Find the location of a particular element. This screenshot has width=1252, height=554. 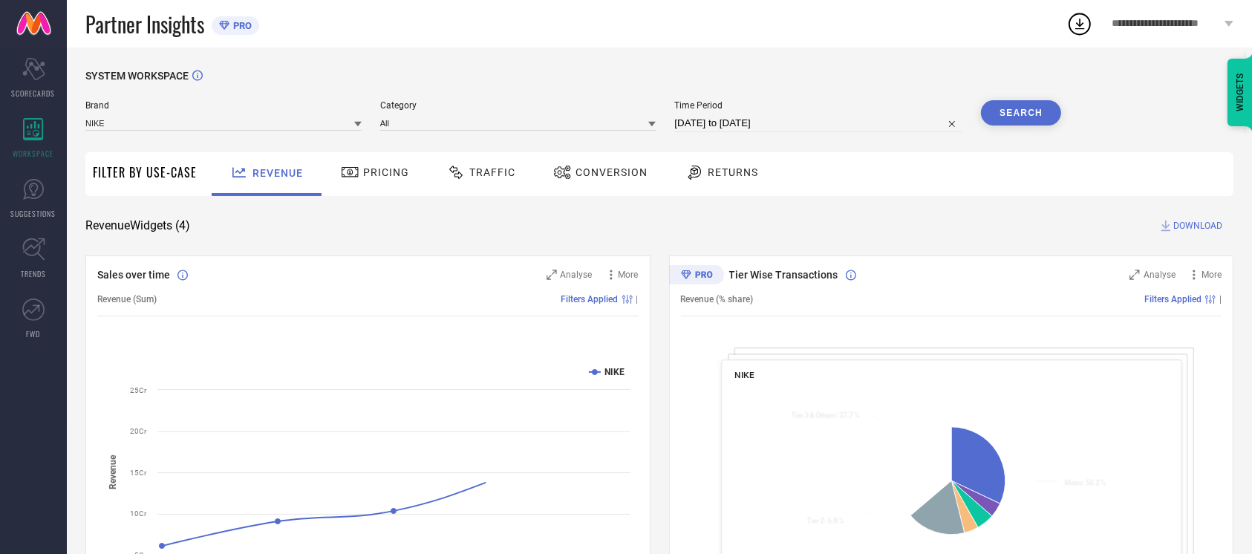

input: Select time period is located at coordinates (818, 123).